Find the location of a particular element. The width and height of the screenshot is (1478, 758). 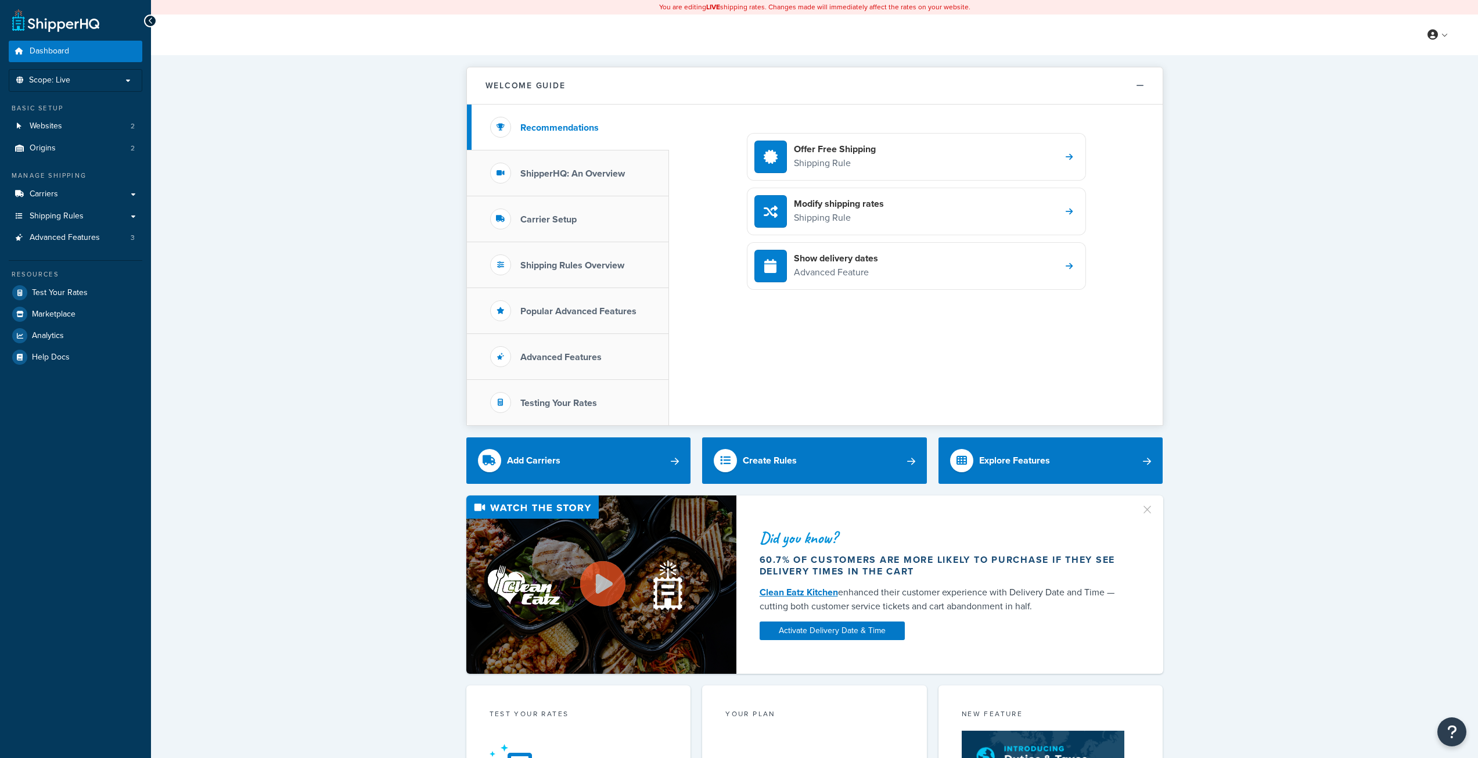

li: Shipping Rules is located at coordinates (75, 216).